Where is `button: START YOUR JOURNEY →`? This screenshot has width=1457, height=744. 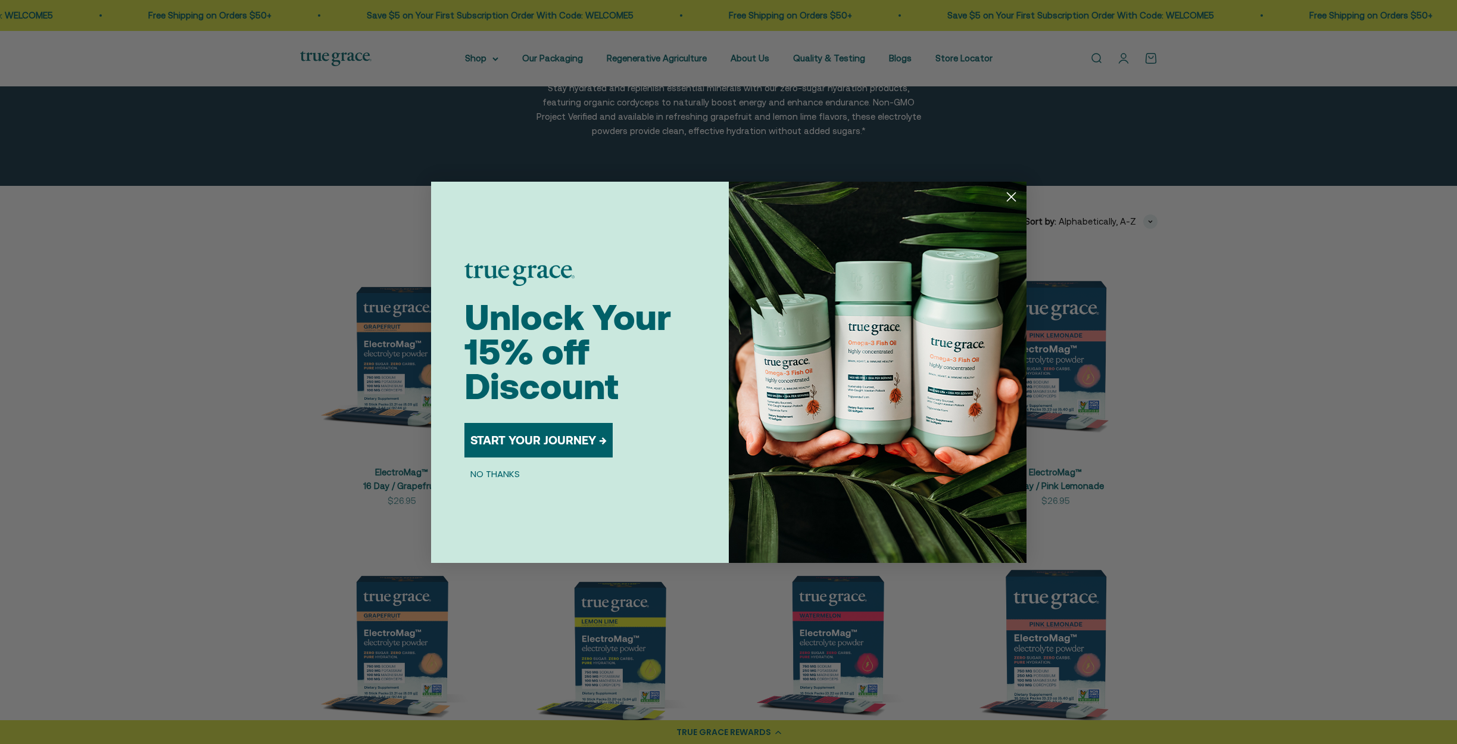 button: START YOUR JOURNEY → is located at coordinates (538, 440).